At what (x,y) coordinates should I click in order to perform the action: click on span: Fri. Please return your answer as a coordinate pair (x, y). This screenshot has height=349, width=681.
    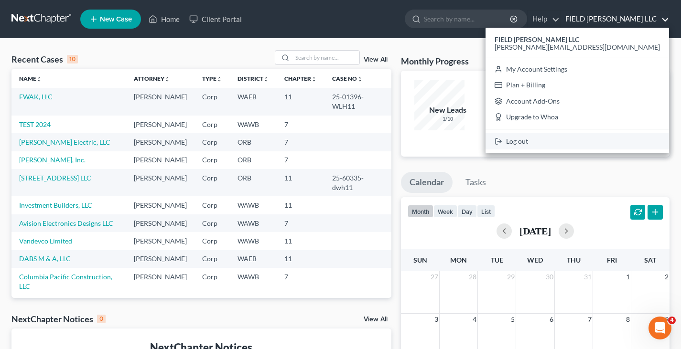
    Looking at the image, I should click on (611, 260).